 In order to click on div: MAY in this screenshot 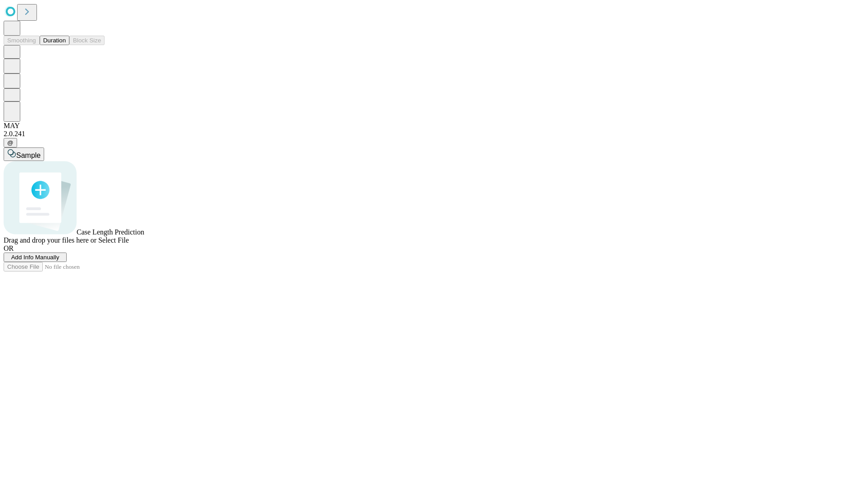, I will do `click(433, 126)`.